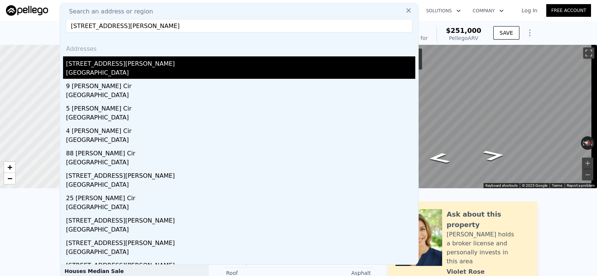 The image size is (597, 276). What do you see at coordinates (463, 30) in the screenshot?
I see `span: $251,000` at bounding box center [463, 30].